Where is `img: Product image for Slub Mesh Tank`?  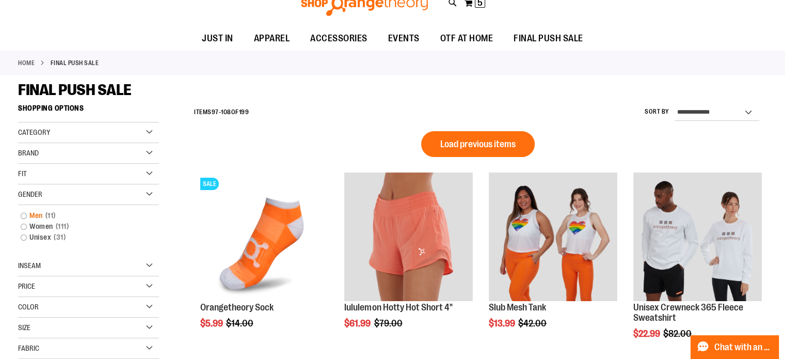
img: Product image for Slub Mesh Tank is located at coordinates (553, 236).